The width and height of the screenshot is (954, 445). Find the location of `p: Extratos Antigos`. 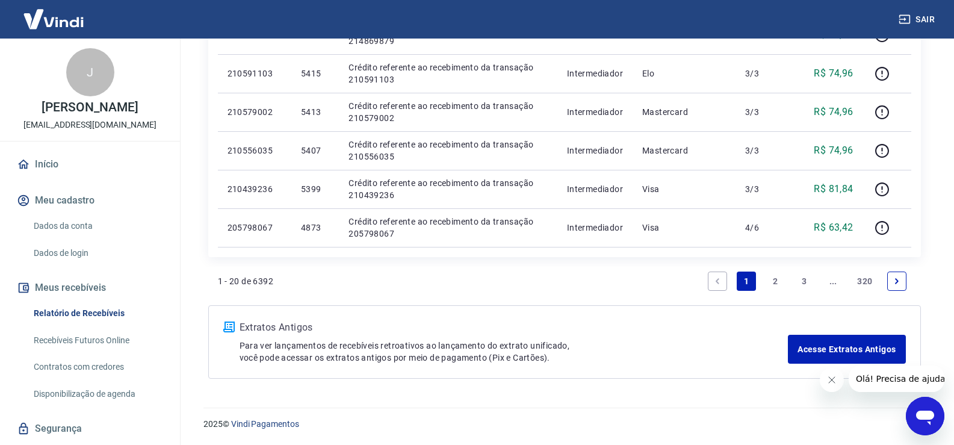

p: Extratos Antigos is located at coordinates (514, 328).